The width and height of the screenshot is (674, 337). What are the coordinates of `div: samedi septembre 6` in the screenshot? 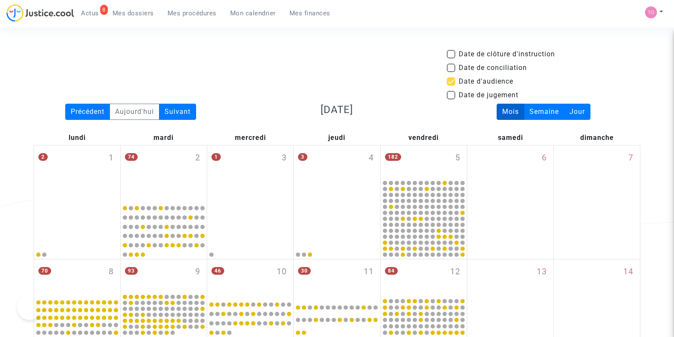 It's located at (511, 202).